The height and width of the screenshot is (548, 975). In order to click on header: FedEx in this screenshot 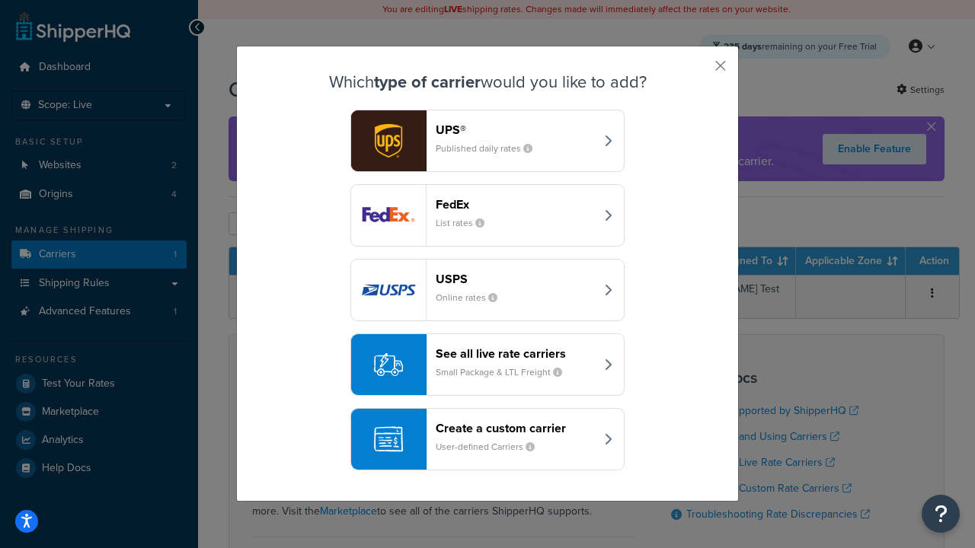, I will do `click(515, 204)`.